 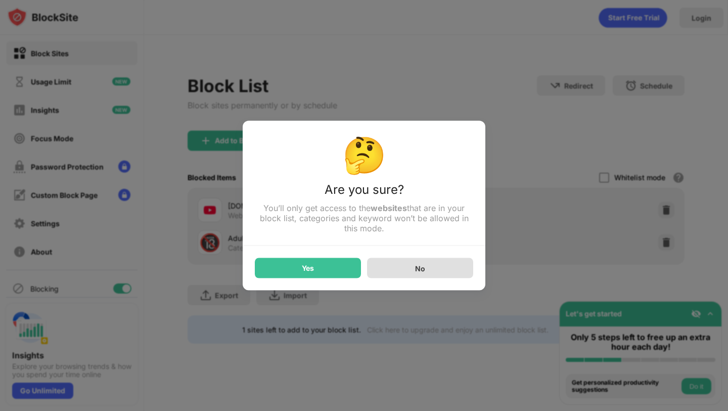 I want to click on div: Yes, so click(x=308, y=268).